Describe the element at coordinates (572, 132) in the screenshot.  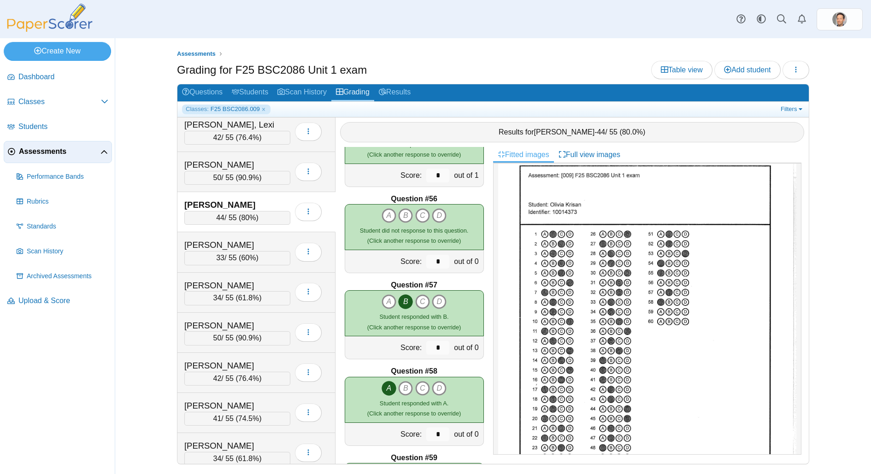
I see `div: Results for - / 55 ( )` at that location.